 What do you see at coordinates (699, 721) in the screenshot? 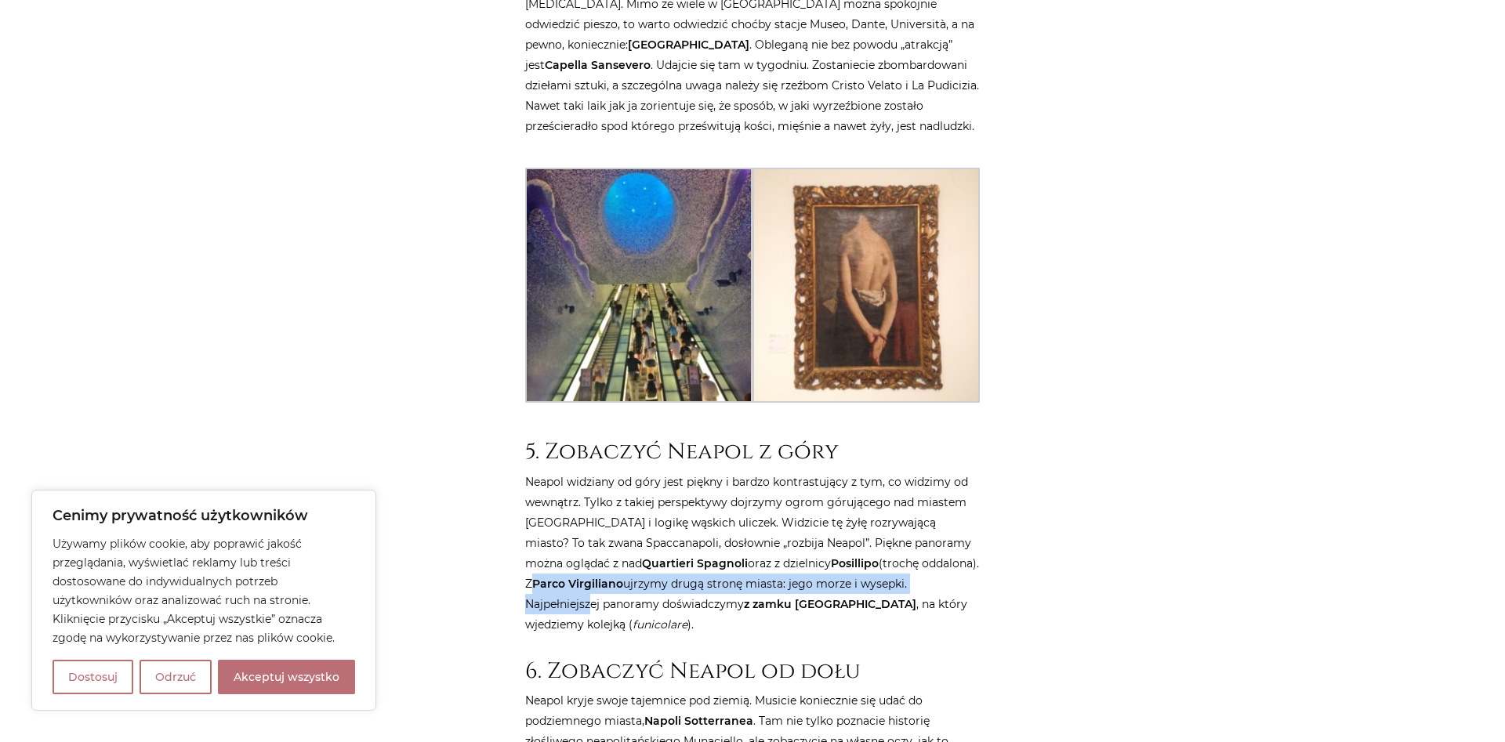
I see `strong: Napoli Sotterranea` at bounding box center [699, 721].